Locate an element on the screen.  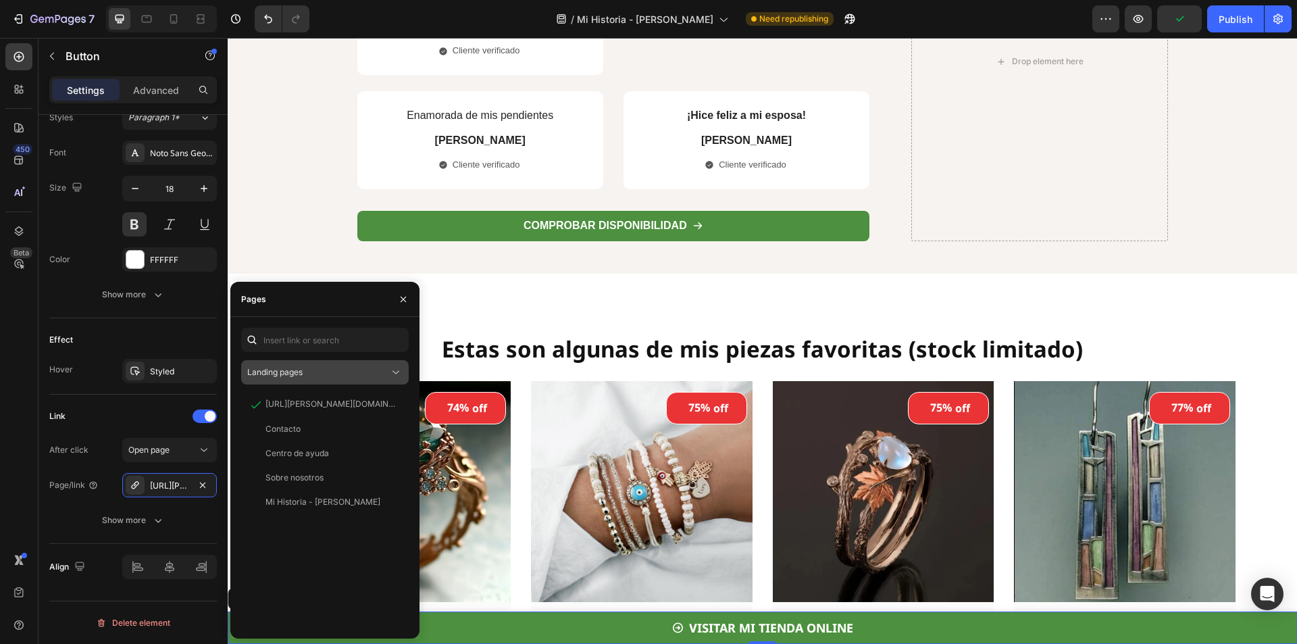
p: Advanced is located at coordinates (156, 90).